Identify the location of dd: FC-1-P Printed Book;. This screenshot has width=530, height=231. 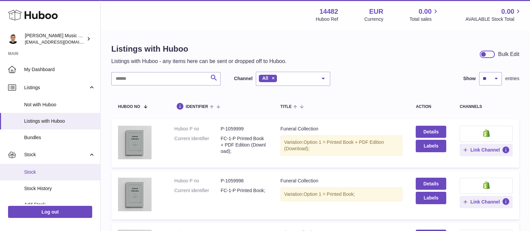
(244, 190).